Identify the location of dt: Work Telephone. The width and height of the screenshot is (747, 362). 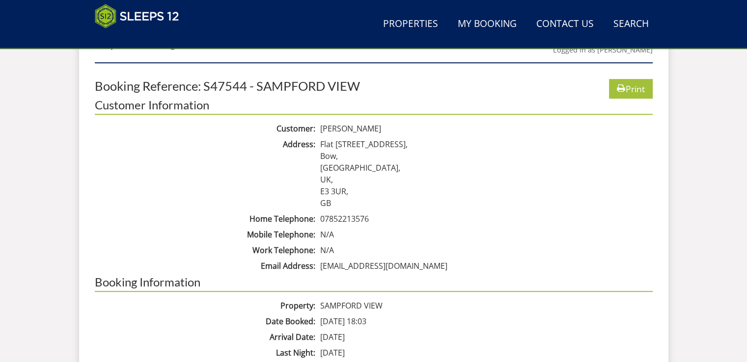
(206, 250).